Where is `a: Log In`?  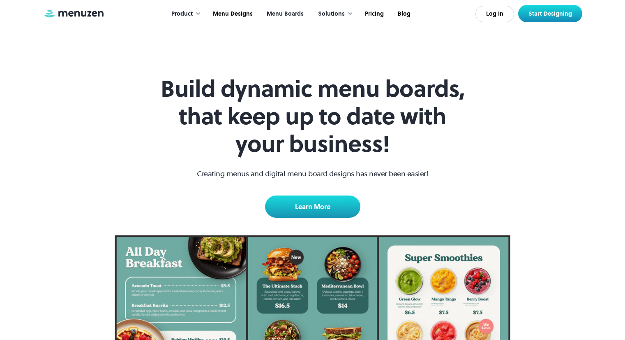 a: Log In is located at coordinates (495, 14).